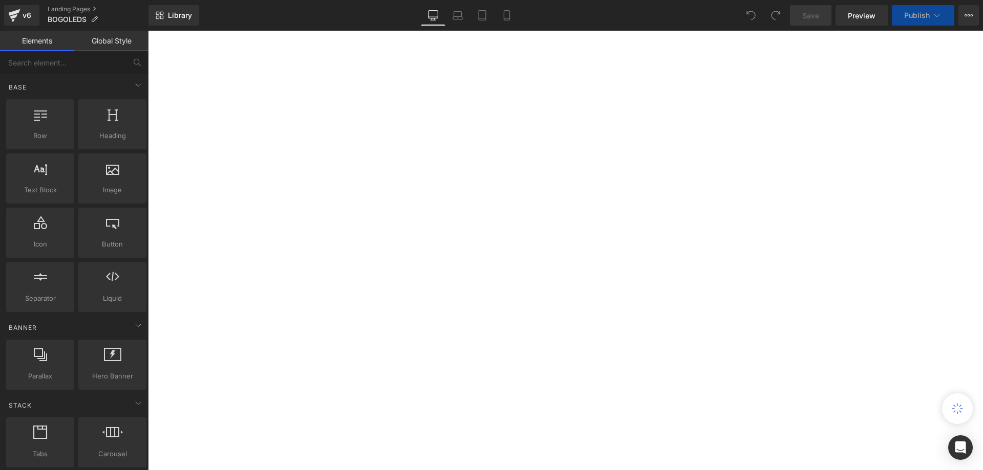 The width and height of the screenshot is (983, 470). Describe the element at coordinates (27, 15) in the screenshot. I see `div: v6` at that location.